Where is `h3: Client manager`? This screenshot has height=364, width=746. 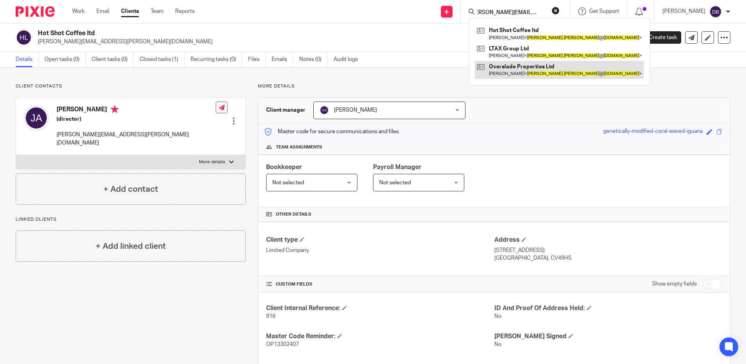 h3: Client manager is located at coordinates (286, 110).